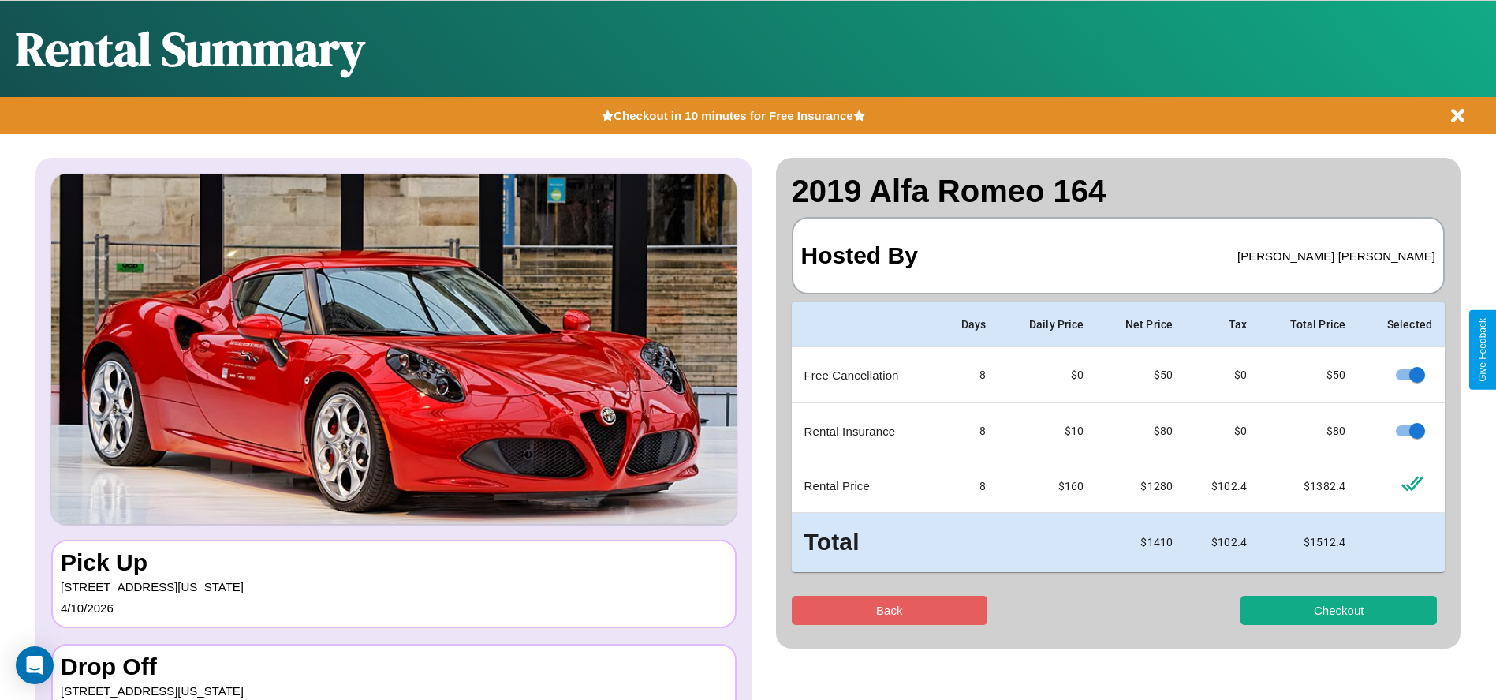 This screenshot has height=700, width=1496. What do you see at coordinates (394, 667) in the screenshot?
I see `h3: Drop Off` at bounding box center [394, 667].